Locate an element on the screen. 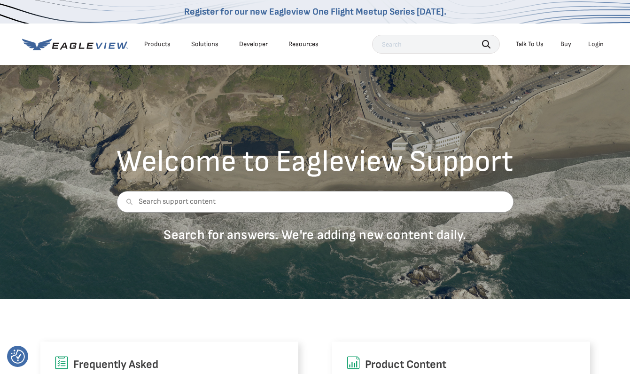 The height and width of the screenshot is (374, 630). p: Search for answers. We're adding new content daily. is located at coordinates (315, 235).